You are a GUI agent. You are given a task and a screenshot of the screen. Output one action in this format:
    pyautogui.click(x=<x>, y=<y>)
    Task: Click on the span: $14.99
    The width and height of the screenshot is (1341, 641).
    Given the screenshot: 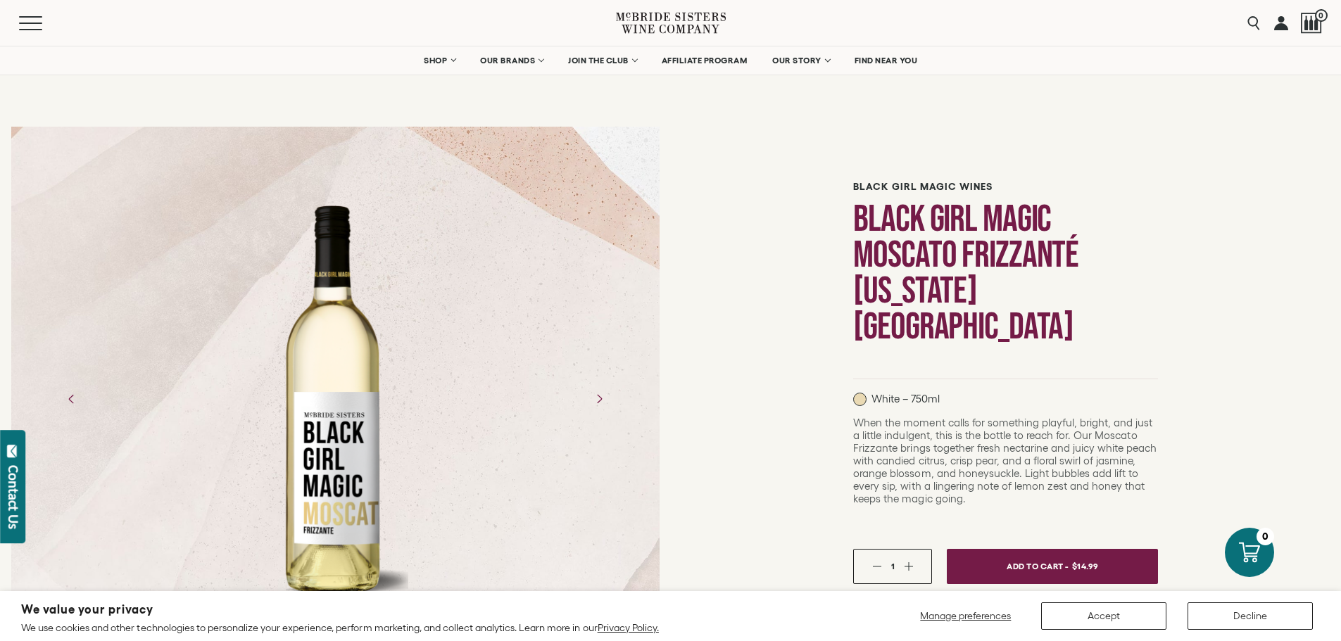 What is the action you would take?
    pyautogui.click(x=1085, y=566)
    